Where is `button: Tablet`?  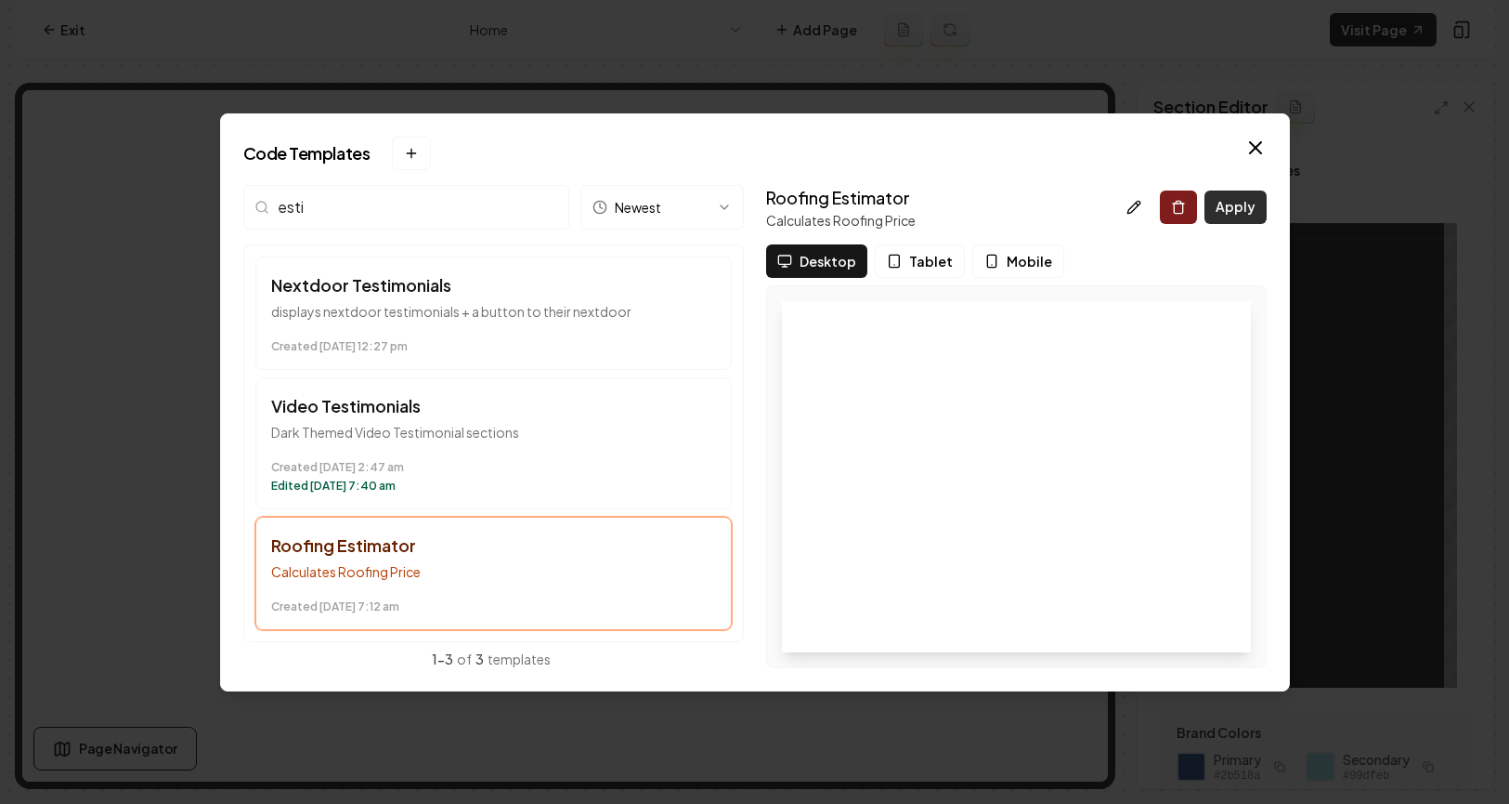 button: Tablet is located at coordinates (920, 261).